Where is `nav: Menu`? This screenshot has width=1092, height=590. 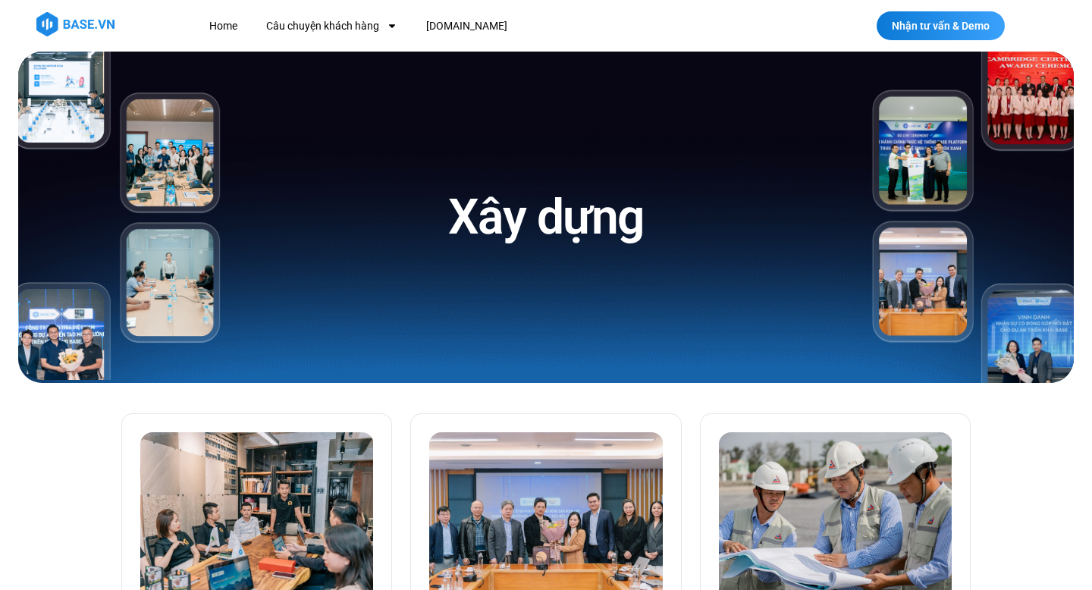 nav: Menu is located at coordinates (488, 26).